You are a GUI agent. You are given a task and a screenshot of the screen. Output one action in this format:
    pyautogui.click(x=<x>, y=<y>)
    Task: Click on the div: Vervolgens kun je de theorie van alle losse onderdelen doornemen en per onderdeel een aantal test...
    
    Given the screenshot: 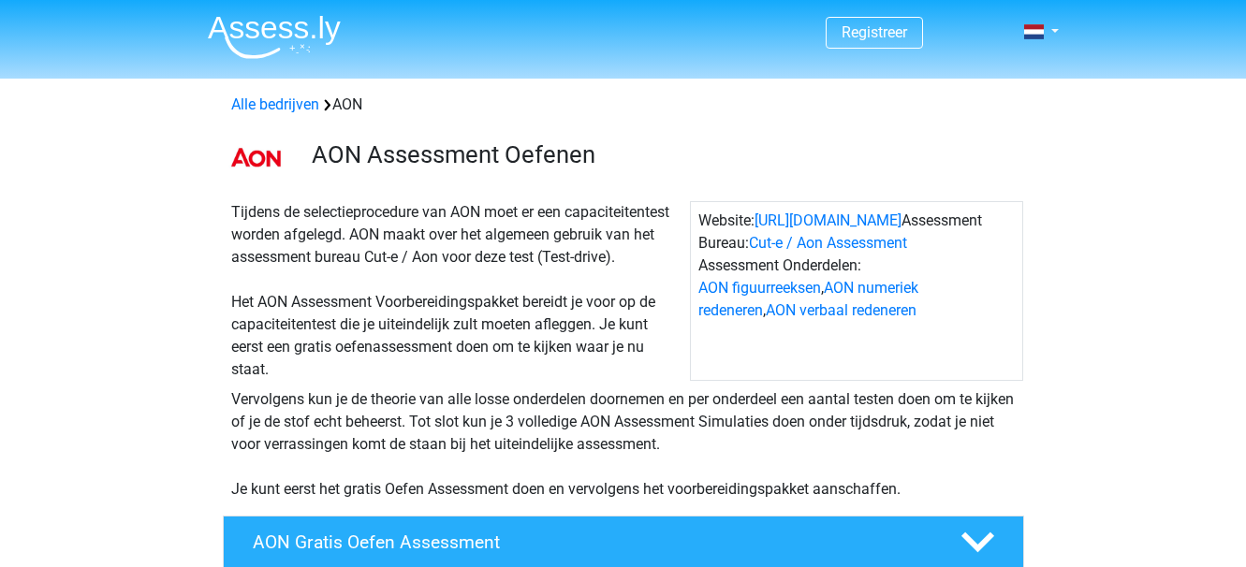 What is the action you would take?
    pyautogui.click(x=624, y=445)
    